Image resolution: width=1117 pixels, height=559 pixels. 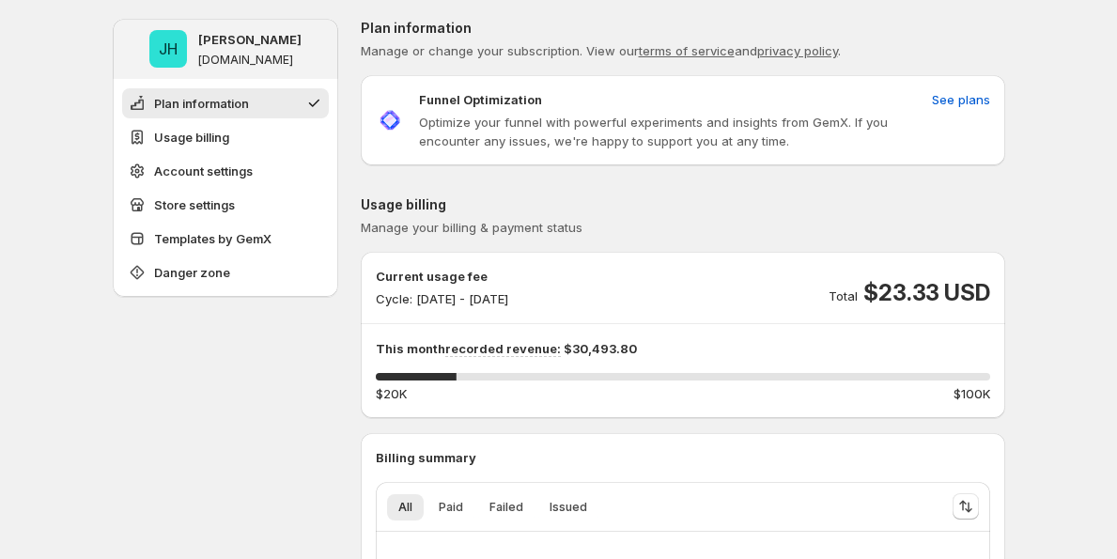 I want to click on a: terms of service, so click(x=687, y=51).